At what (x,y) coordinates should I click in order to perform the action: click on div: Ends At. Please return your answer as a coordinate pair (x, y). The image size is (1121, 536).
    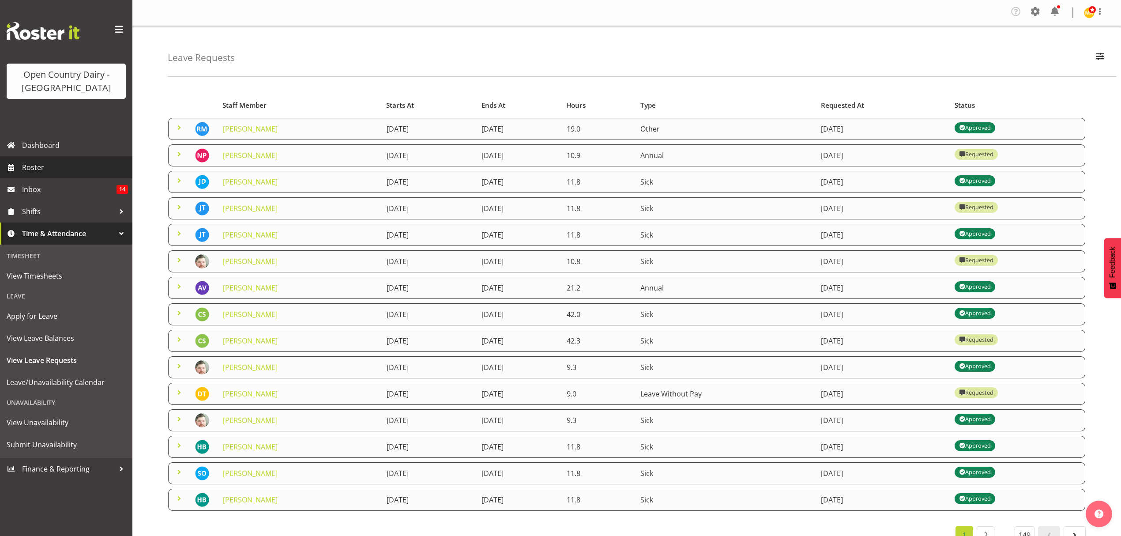
    Looking at the image, I should click on (519, 105).